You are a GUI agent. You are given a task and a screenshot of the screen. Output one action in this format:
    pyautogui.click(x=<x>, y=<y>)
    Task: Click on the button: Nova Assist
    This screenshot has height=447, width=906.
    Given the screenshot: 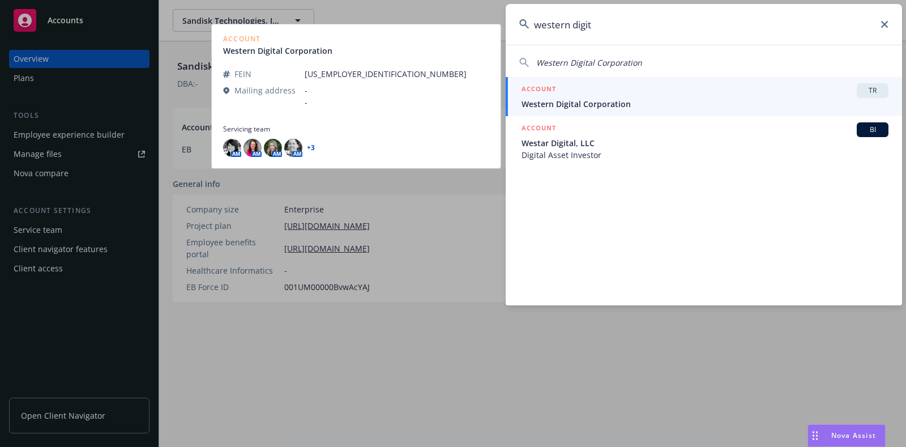 What is the action you would take?
    pyautogui.click(x=846, y=435)
    